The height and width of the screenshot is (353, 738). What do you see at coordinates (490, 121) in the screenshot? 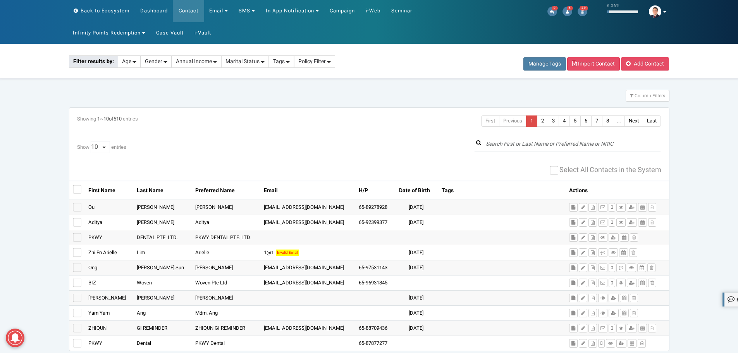
I see `a: First` at bounding box center [490, 121].